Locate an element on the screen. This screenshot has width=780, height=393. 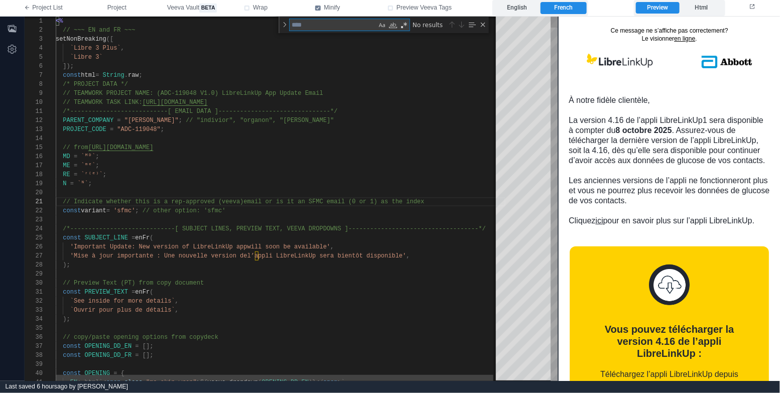
div: 7 is located at coordinates (34, 75).